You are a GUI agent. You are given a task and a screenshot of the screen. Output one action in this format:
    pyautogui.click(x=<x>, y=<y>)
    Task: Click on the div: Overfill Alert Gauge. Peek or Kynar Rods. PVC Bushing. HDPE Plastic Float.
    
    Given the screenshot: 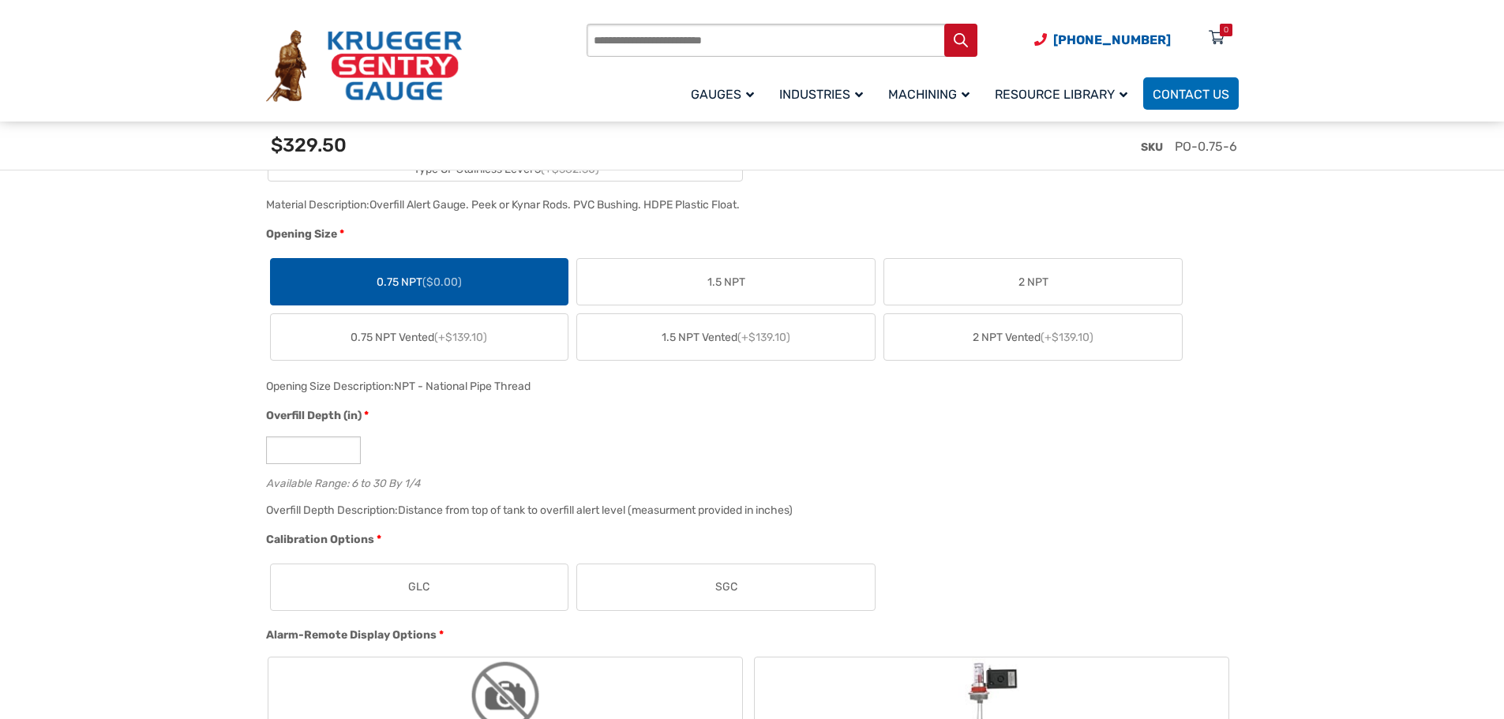 What is the action you would take?
    pyautogui.click(x=554, y=205)
    